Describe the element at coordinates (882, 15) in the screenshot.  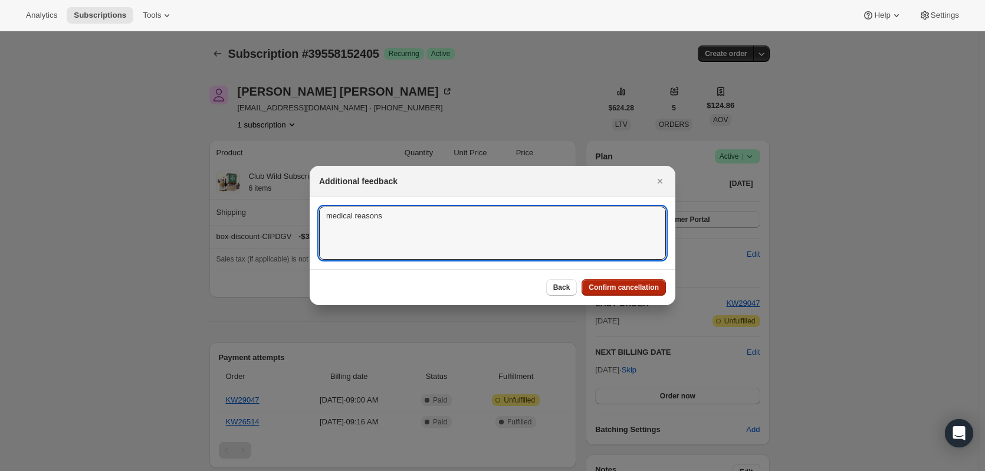
I see `span: Help` at that location.